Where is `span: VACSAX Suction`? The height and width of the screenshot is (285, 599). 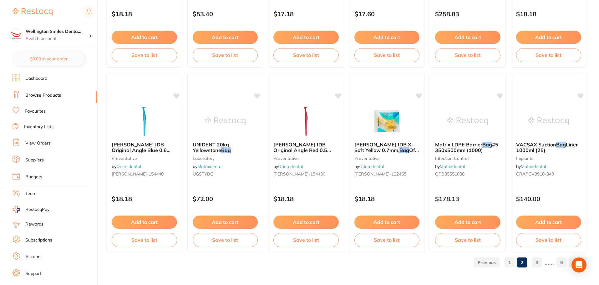 span: VACSAX Suction is located at coordinates (537, 145).